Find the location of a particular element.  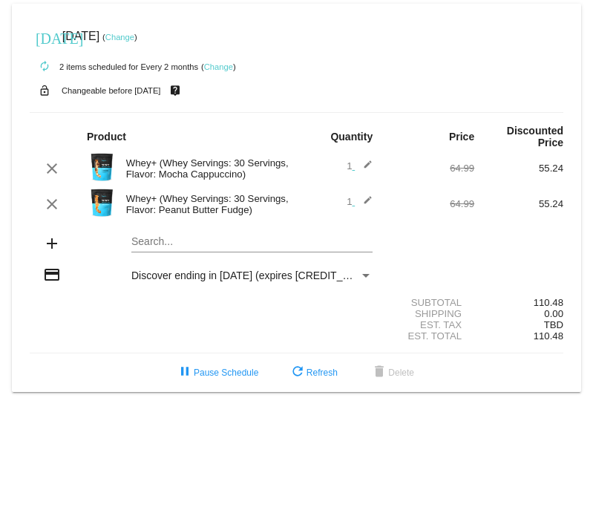

span: 0.00 is located at coordinates (554, 313).